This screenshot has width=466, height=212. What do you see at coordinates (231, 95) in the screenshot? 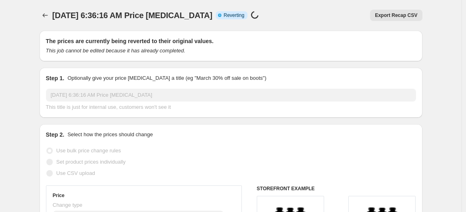
I see `input: 30% off holiday sale` at bounding box center [231, 95].